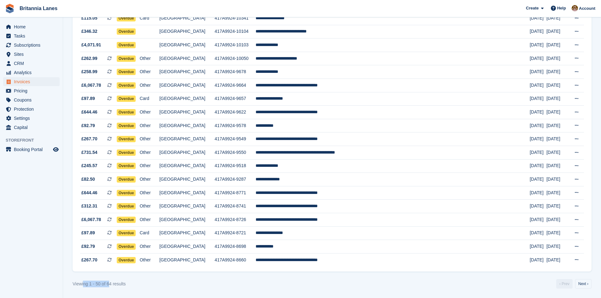  I want to click on span: Help, so click(561, 8).